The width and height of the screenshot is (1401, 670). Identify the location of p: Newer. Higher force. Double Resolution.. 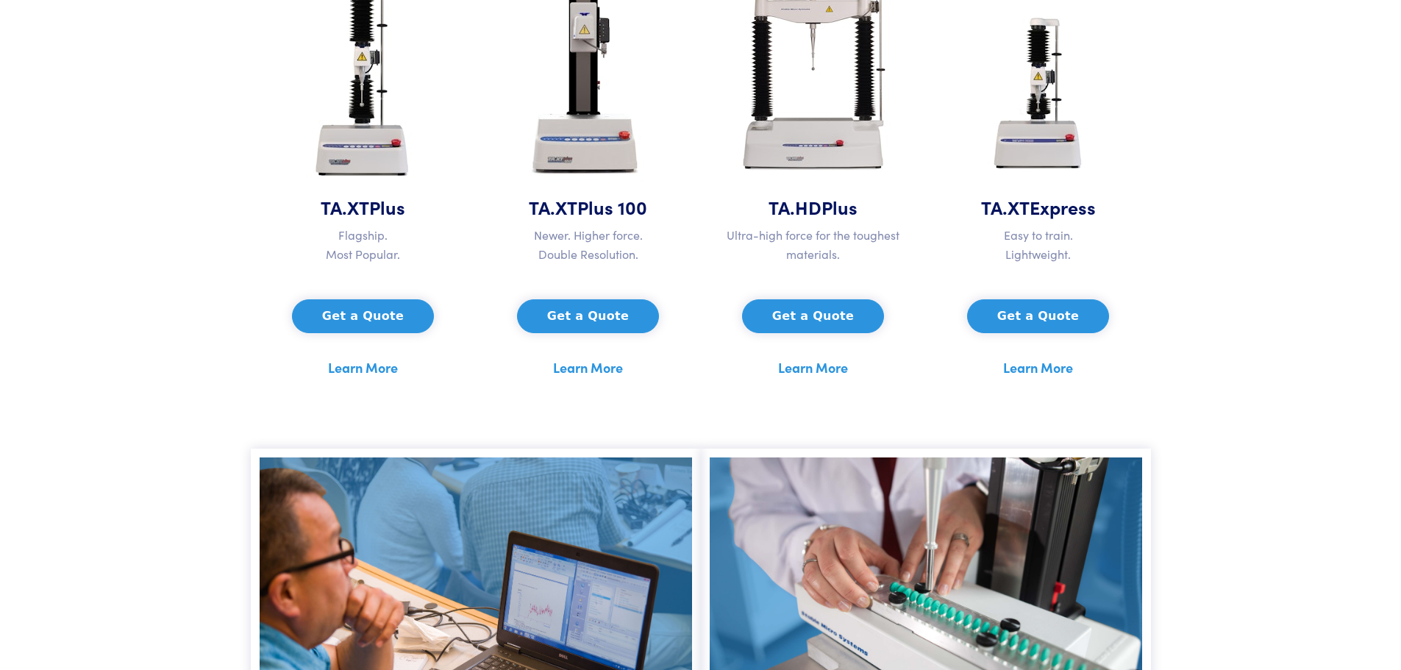
(588, 244).